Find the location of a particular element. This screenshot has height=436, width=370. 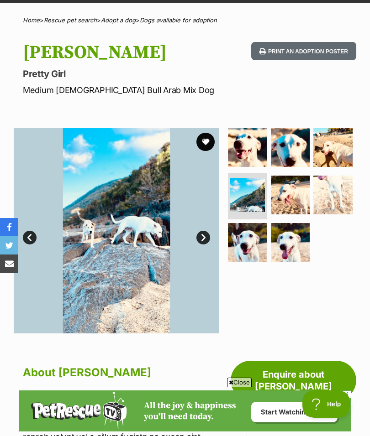

a: Home is located at coordinates (31, 20).